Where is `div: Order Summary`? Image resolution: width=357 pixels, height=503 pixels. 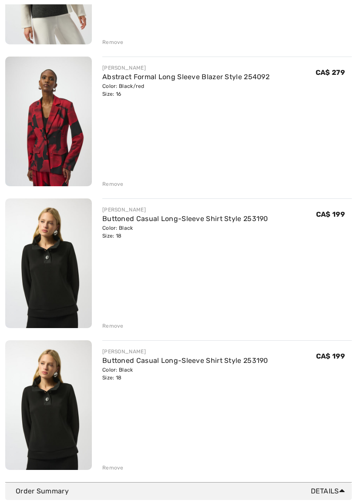 div: Order Summary is located at coordinates (182, 491).